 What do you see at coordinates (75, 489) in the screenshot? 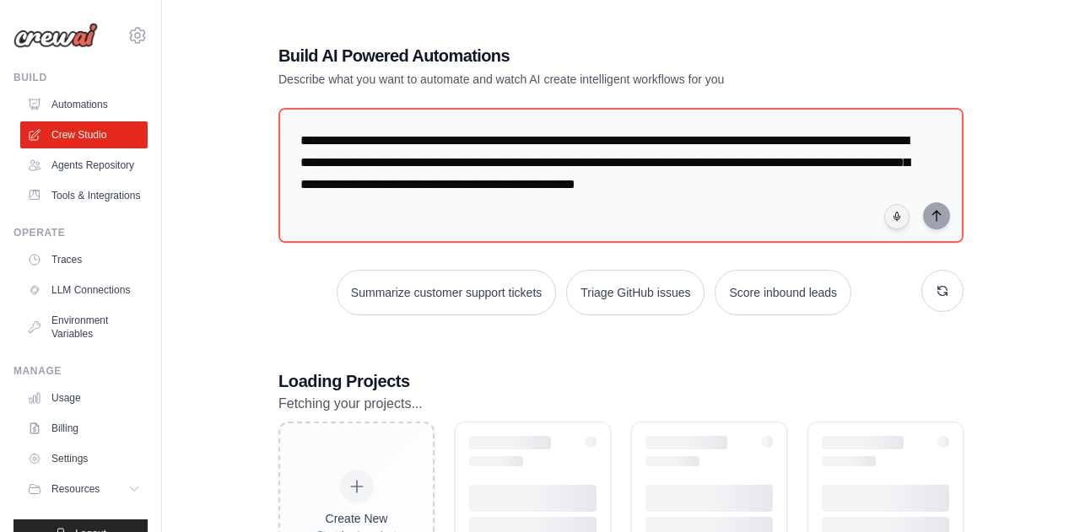
I see `span: Resources` at bounding box center [75, 489].